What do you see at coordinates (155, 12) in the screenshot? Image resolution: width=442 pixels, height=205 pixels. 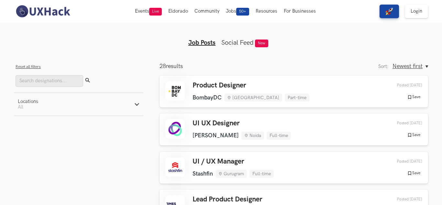 I see `span: Live` at bounding box center [155, 12].